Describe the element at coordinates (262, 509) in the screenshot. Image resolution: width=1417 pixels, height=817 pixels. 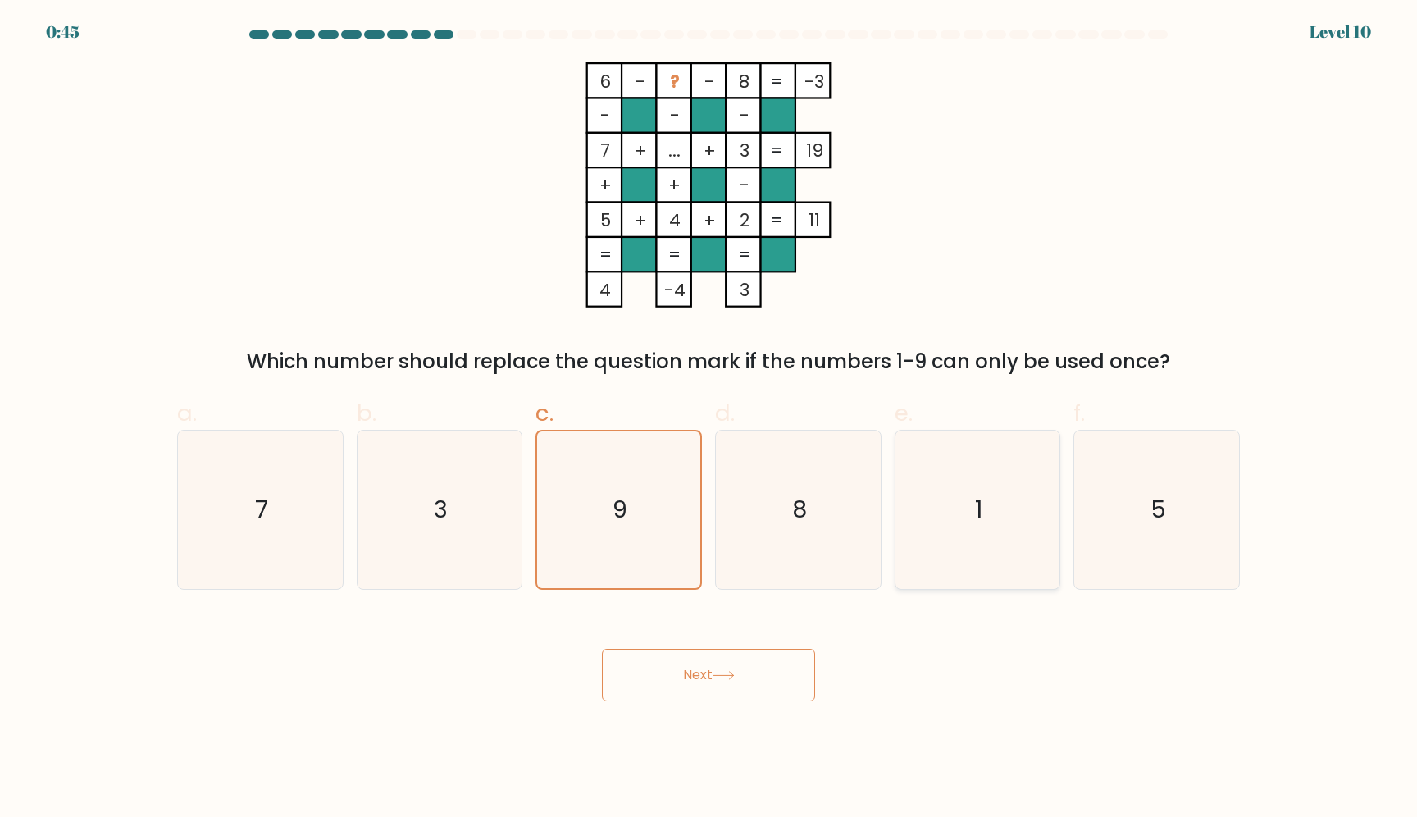
I see `text: 7` at that location.